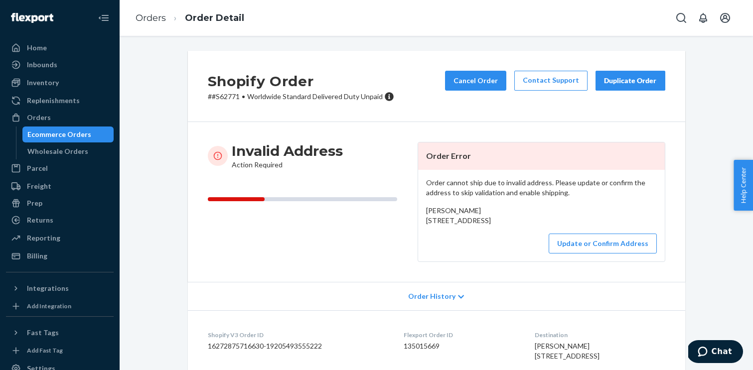  Describe the element at coordinates (301, 81) in the screenshot. I see `h2: Shopify Order` at that location.